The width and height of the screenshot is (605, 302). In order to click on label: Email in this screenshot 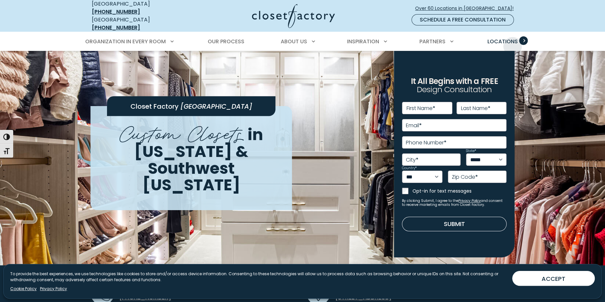, I will do `click(414, 125)`.